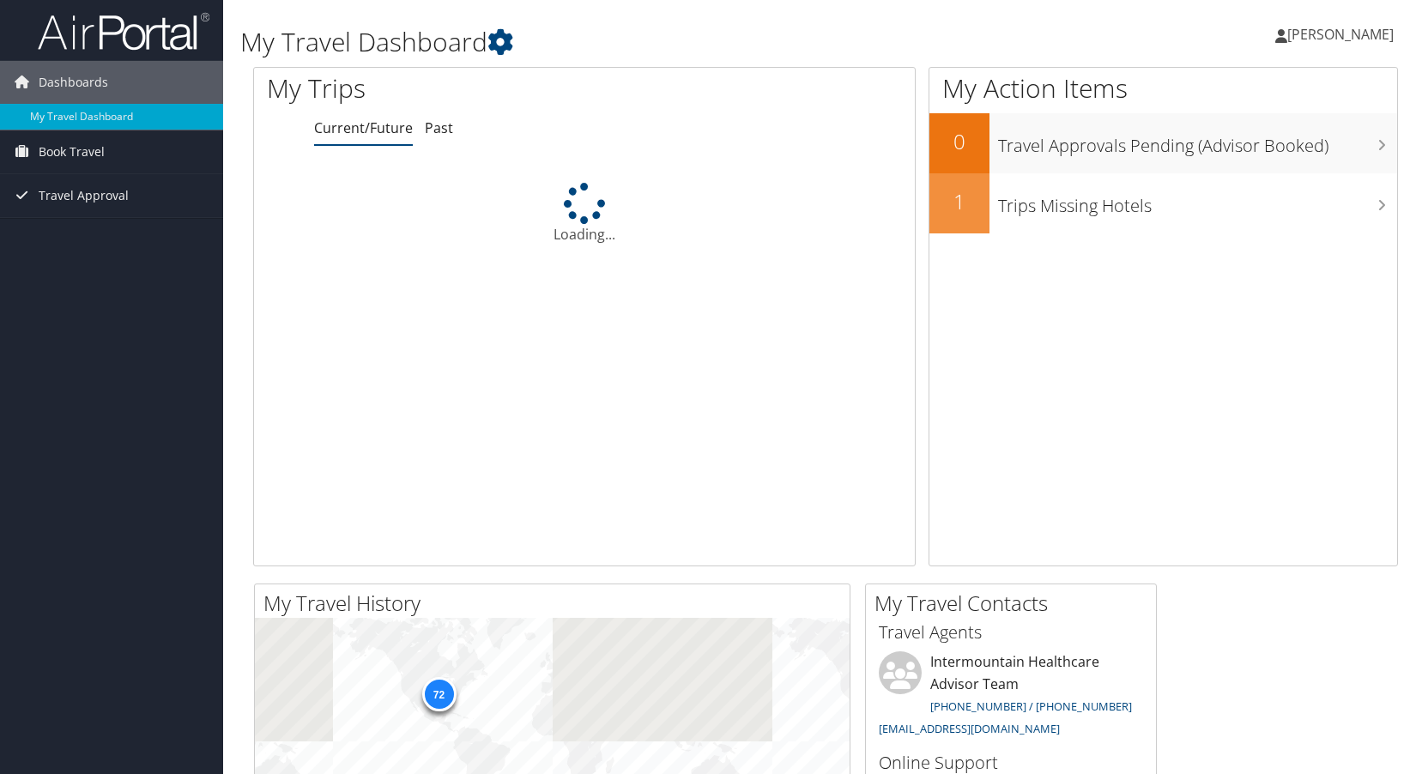  I want to click on img: airportal-logo.png, so click(124, 31).